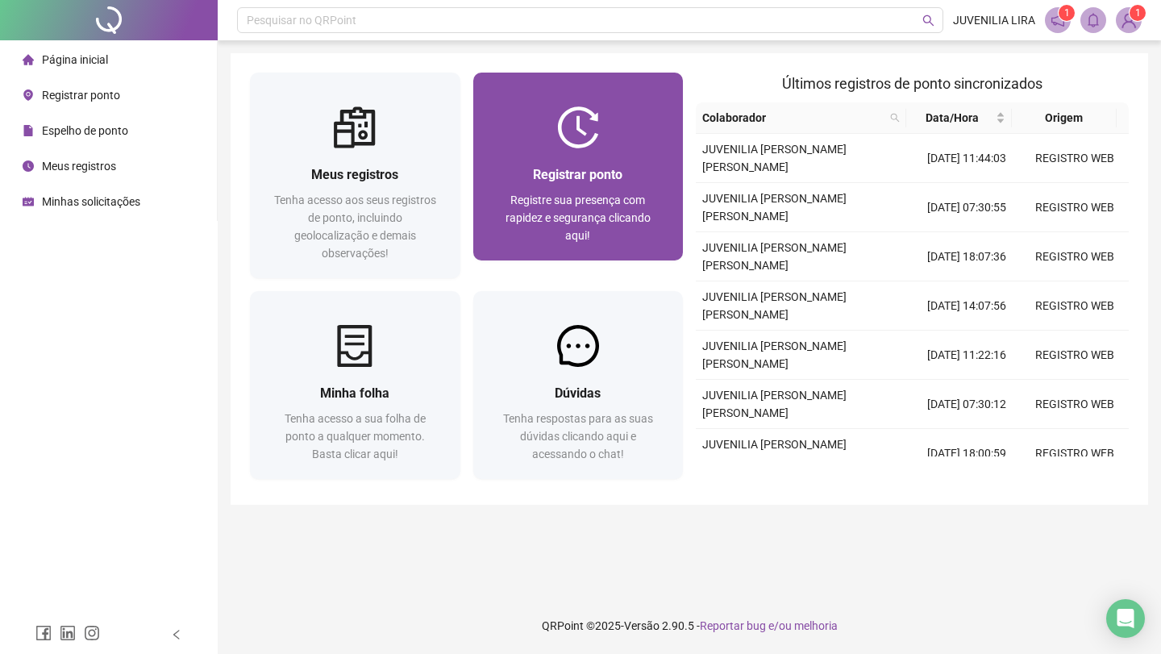 Image resolution: width=1161 pixels, height=654 pixels. What do you see at coordinates (68, 633) in the screenshot?
I see `span: linkedin` at bounding box center [68, 633].